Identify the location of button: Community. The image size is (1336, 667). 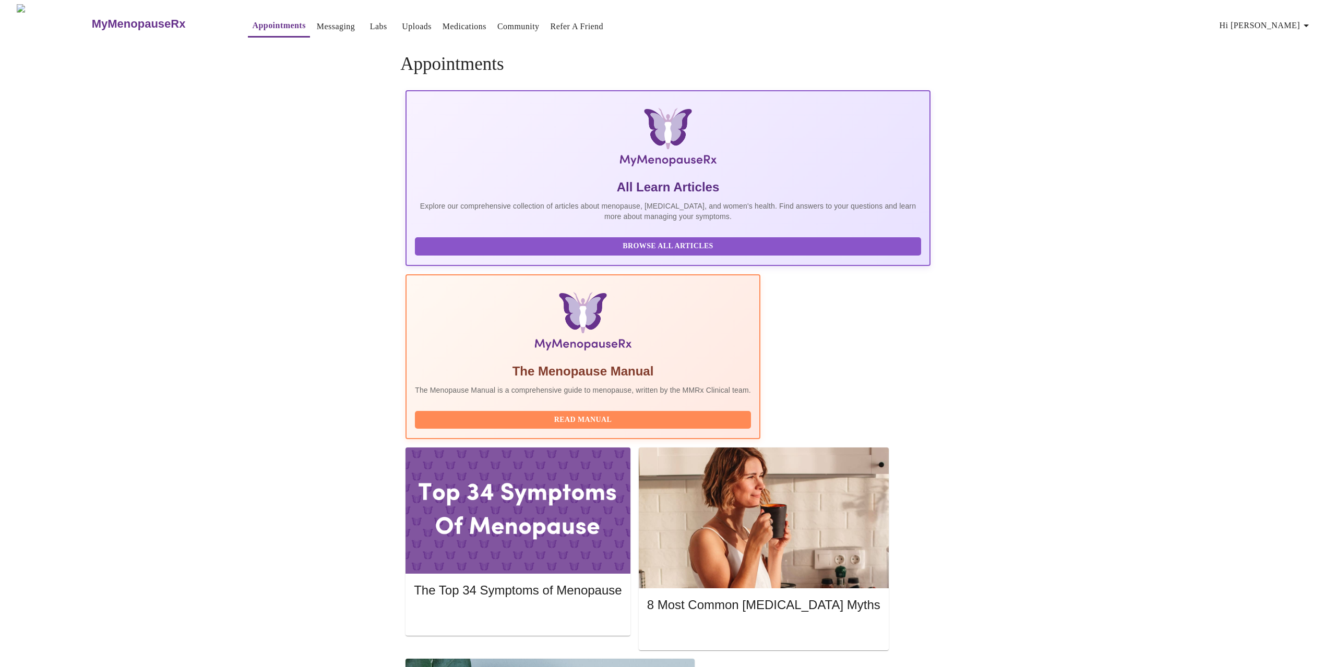
(518, 27).